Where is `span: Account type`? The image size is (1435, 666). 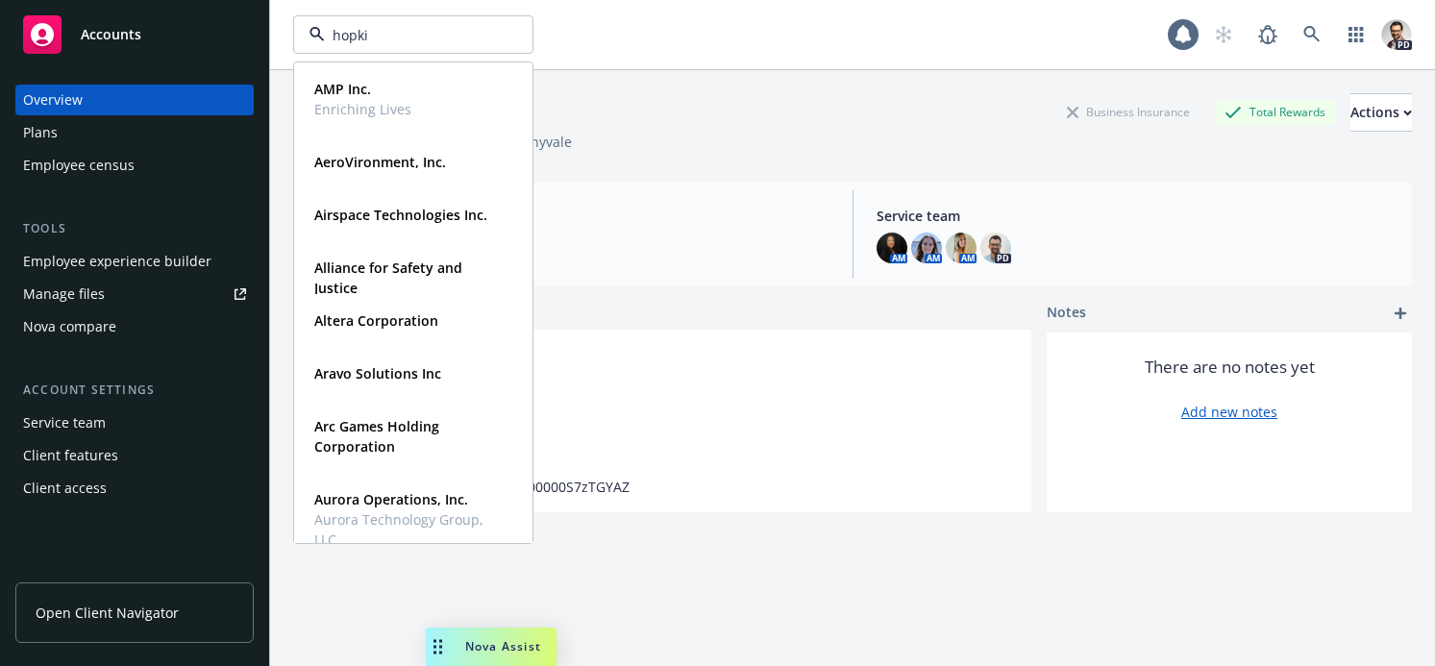
span: Account type is located at coordinates (569, 215).